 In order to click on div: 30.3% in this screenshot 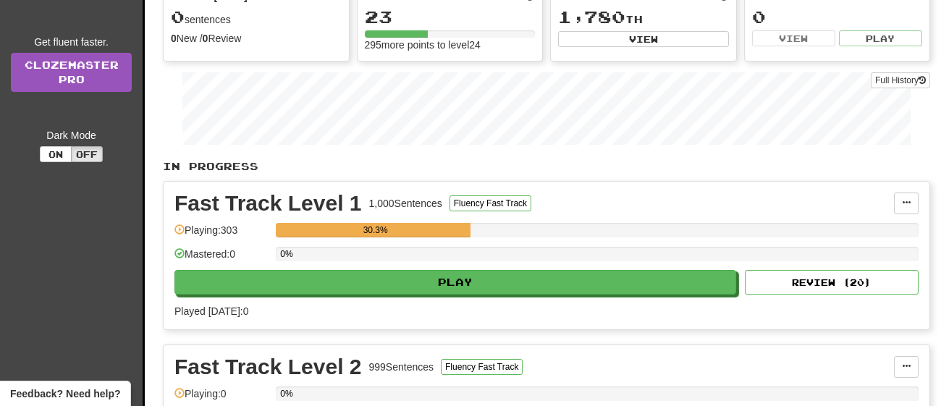, I will do `click(375, 230)`.